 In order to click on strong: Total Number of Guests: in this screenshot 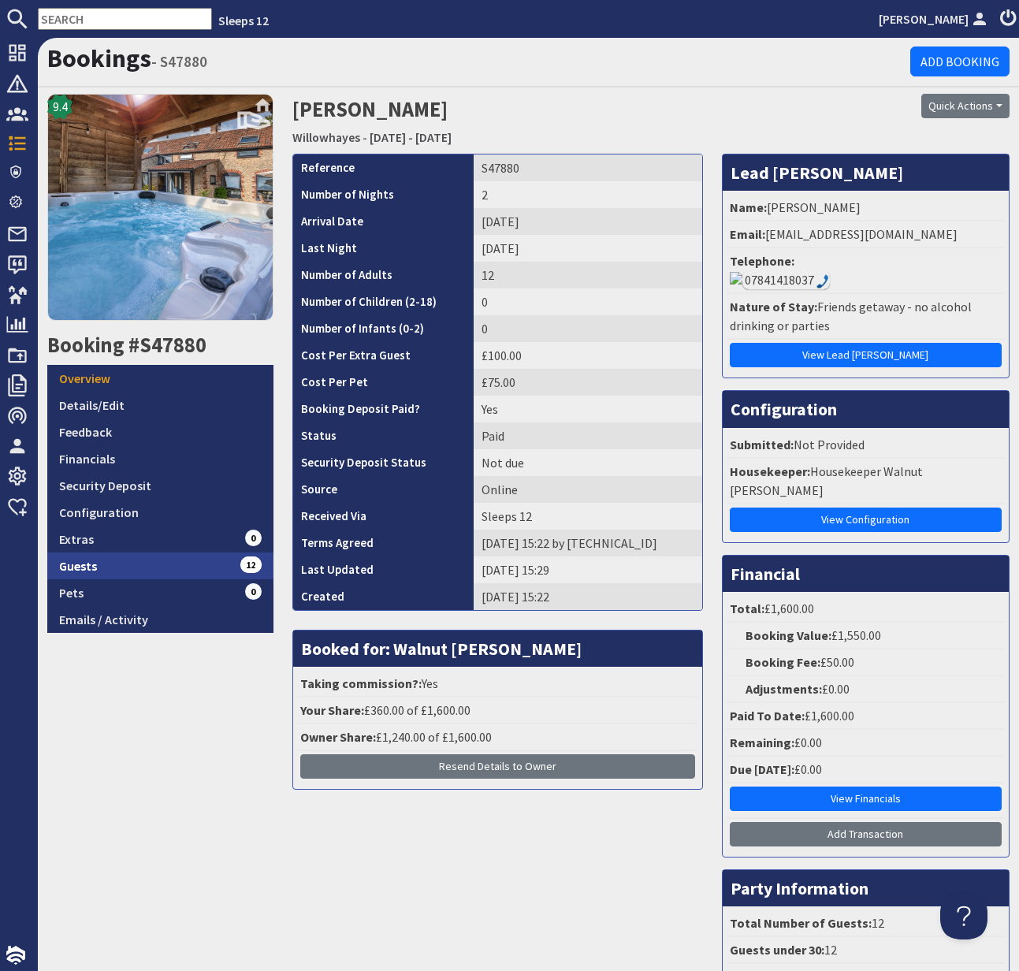, I will do `click(801, 923)`.